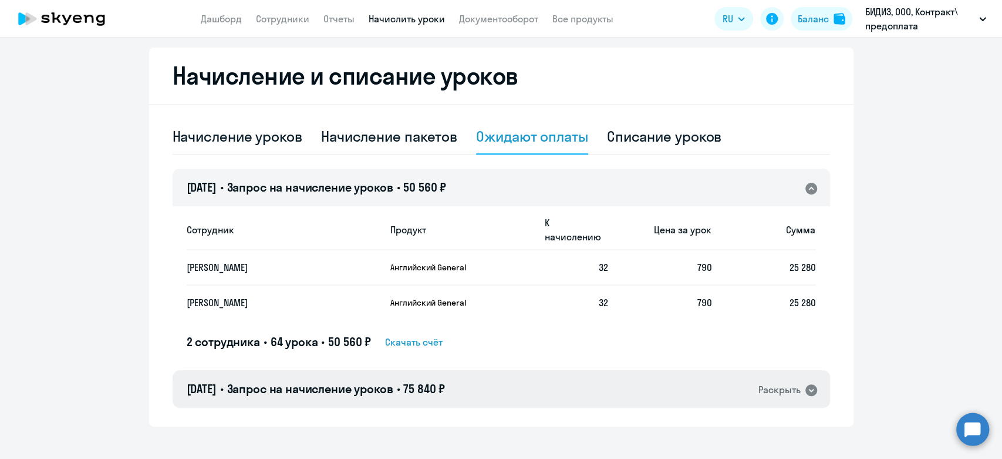  Describe the element at coordinates (764, 230) in the screenshot. I see `th: Сумма` at that location.